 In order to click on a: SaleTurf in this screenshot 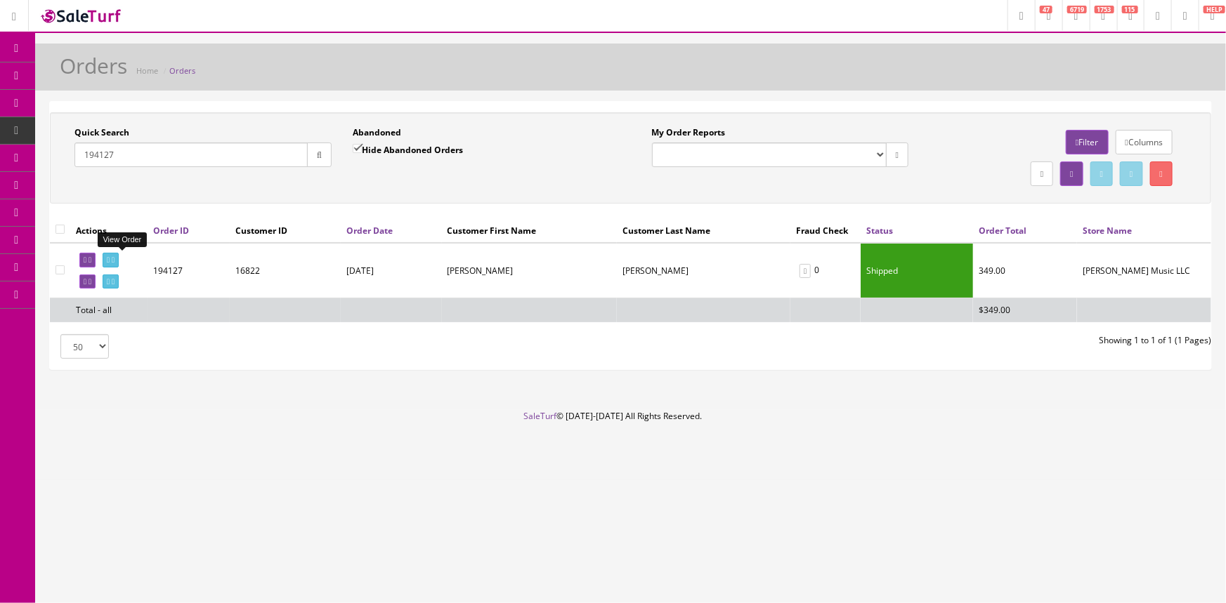, I will do `click(540, 416)`.